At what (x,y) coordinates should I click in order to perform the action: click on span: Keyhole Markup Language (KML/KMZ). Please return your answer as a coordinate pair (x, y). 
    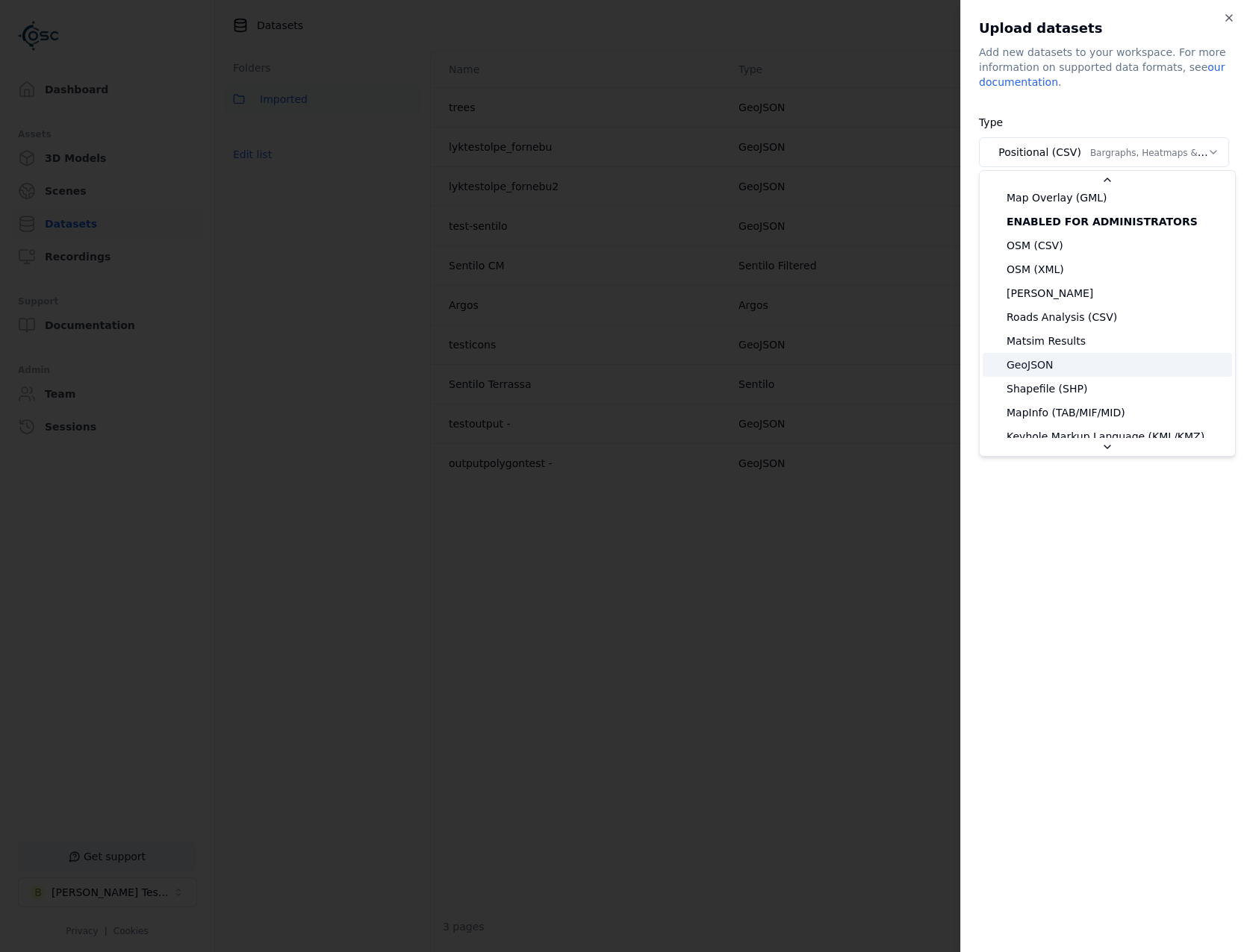
    Looking at the image, I should click on (1105, 437).